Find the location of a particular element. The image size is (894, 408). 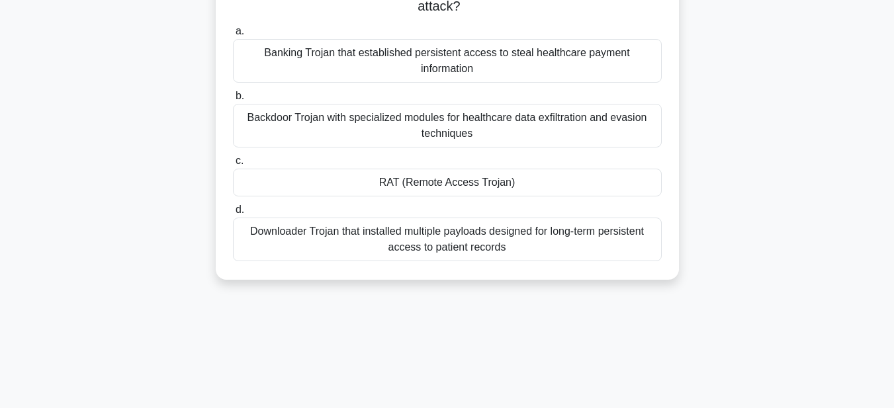

div: Banking Trojan that established persistent access to steal healthcare payment information is located at coordinates (447, 61).